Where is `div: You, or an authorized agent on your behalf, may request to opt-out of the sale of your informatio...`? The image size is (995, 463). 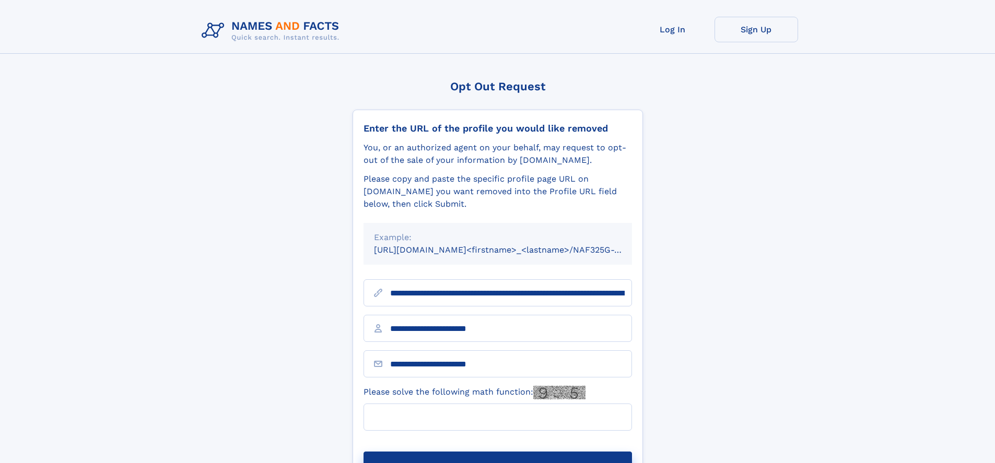 div: You, or an authorized agent on your behalf, may request to opt-out of the sale of your informatio... is located at coordinates (498, 154).